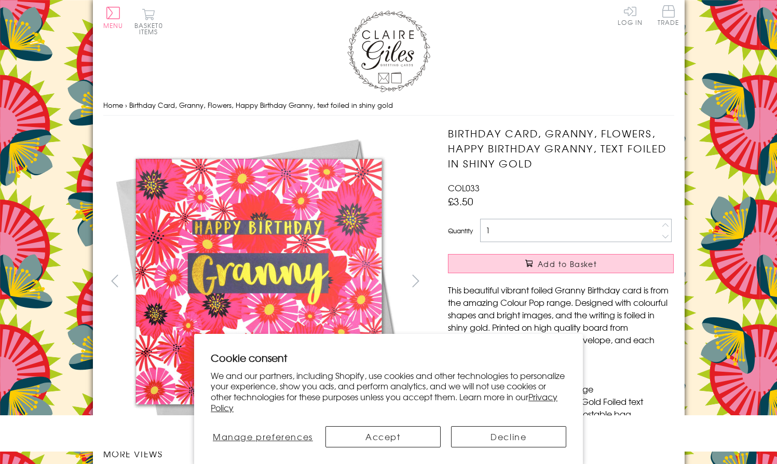 Image resolution: width=777 pixels, height=464 pixels. Describe the element at coordinates (265, 454) in the screenshot. I see `h3: More views` at that location.